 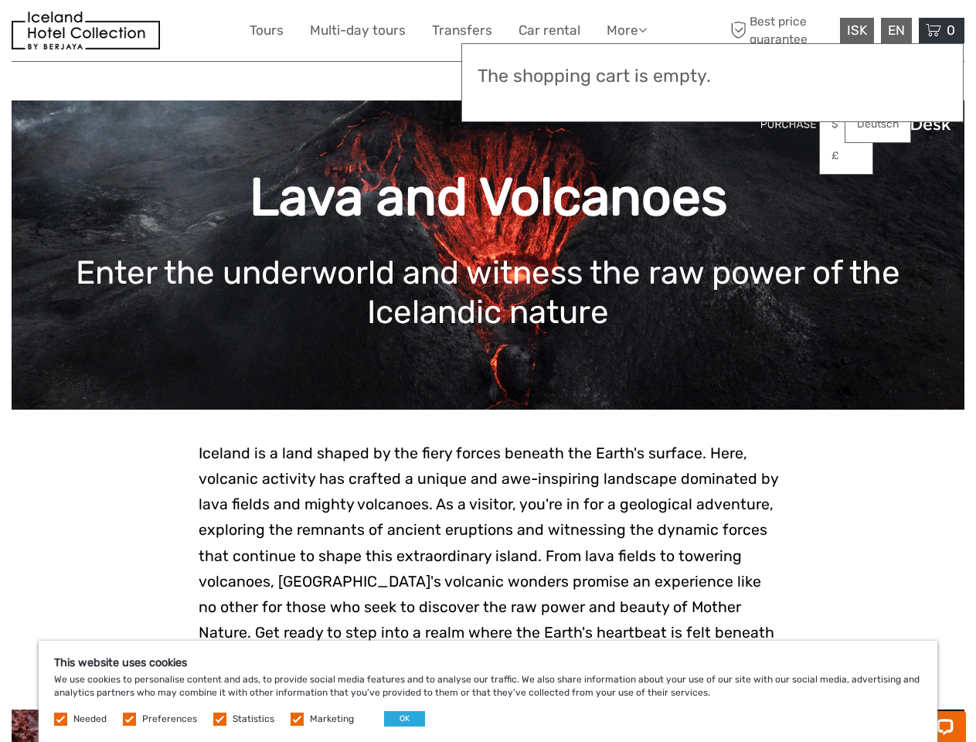 What do you see at coordinates (488, 556) in the screenshot?
I see `span: Iceland is a land shaped by the fiery forces beneath the Earth's surface. Here, volcanic activity...` at bounding box center [488, 556].